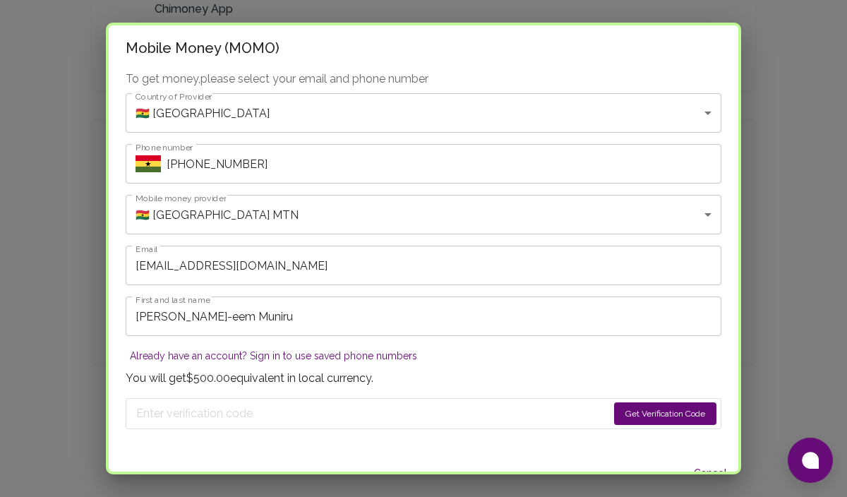 The image size is (847, 497). What do you see at coordinates (173, 299) in the screenshot?
I see `label: First and last name` at bounding box center [173, 299].